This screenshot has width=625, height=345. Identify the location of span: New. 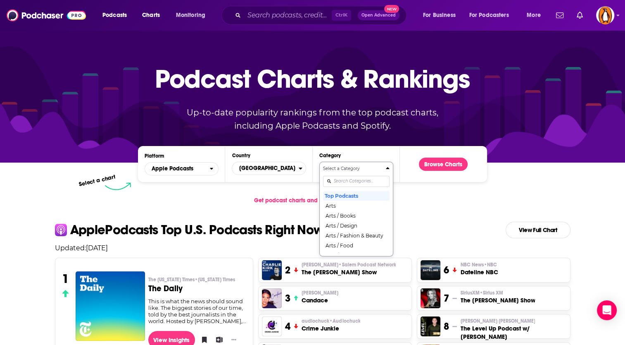
(392, 9).